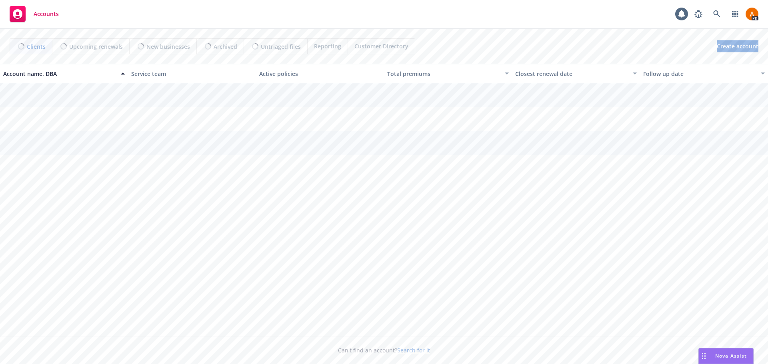  Describe the element at coordinates (192, 74) in the screenshot. I see `button: Service team` at that location.